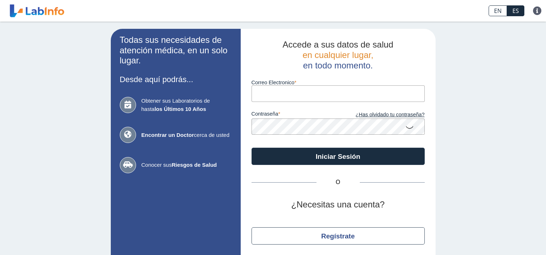 This screenshot has width=546, height=255. I want to click on span: Accede a sus datos de salud, so click(338, 44).